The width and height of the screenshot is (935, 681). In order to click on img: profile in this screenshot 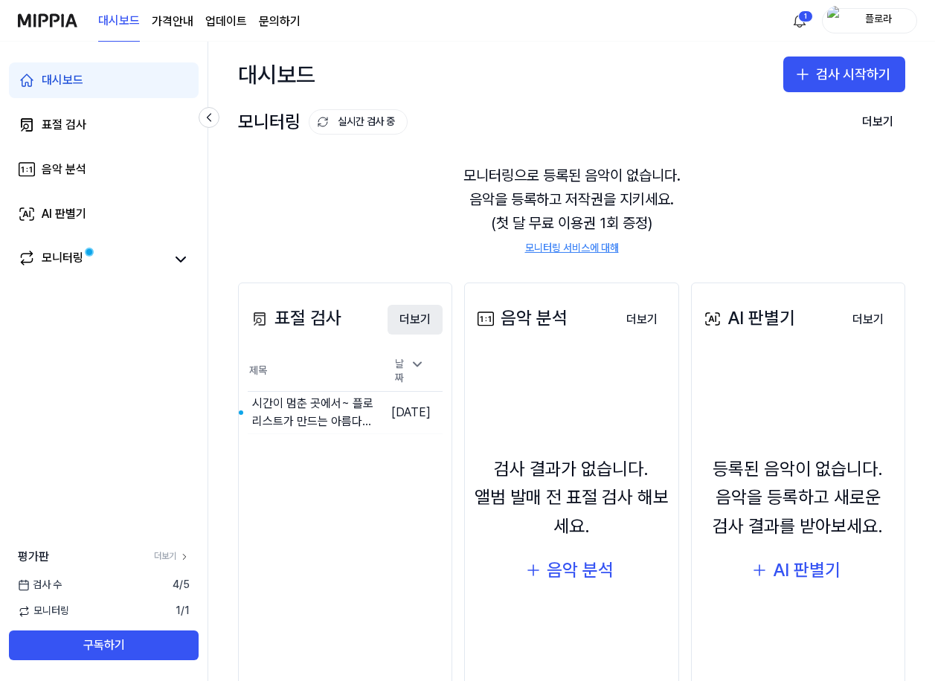, I will do `click(836, 21)`.